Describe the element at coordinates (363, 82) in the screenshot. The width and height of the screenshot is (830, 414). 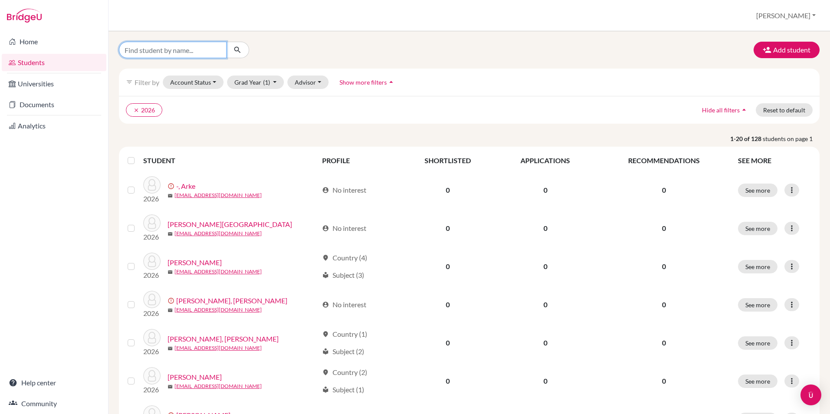
I see `span: Show more filters` at that location.